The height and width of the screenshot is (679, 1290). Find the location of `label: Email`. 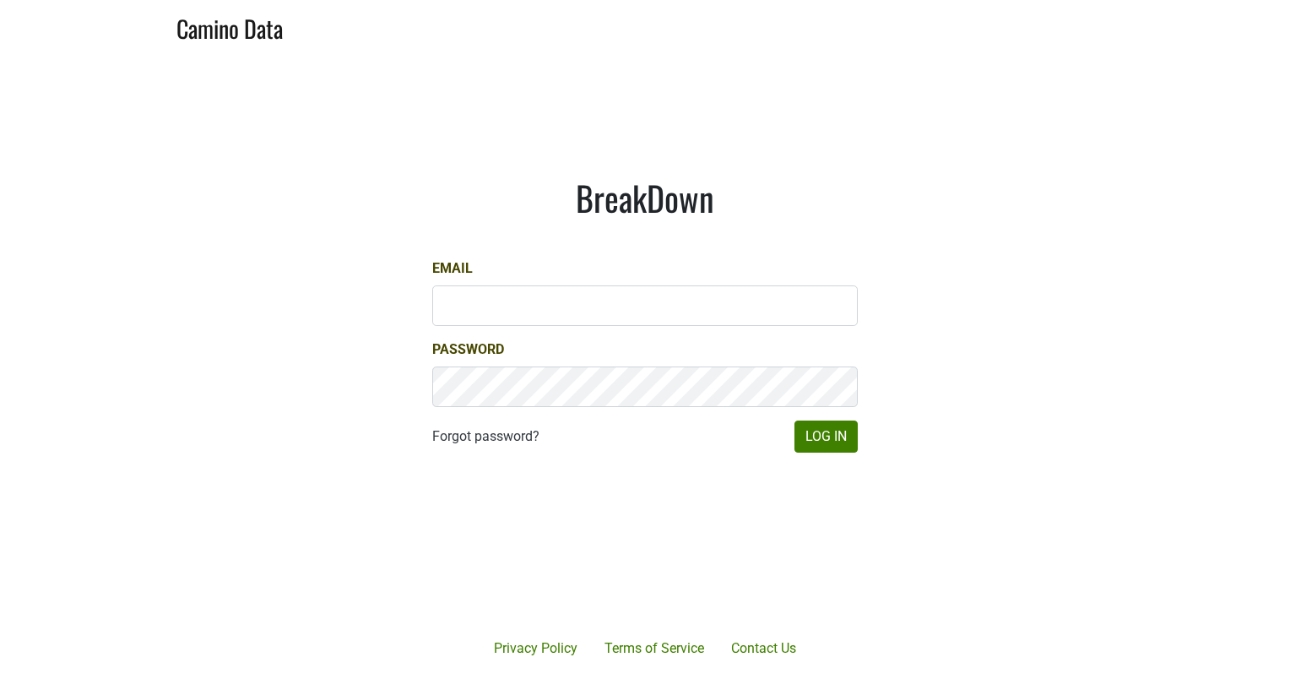

label: Email is located at coordinates (452, 268).